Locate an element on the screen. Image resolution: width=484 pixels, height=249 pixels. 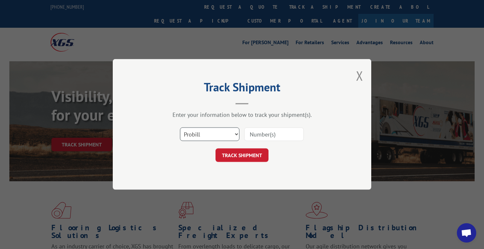
button: Close modal is located at coordinates (359, 76).